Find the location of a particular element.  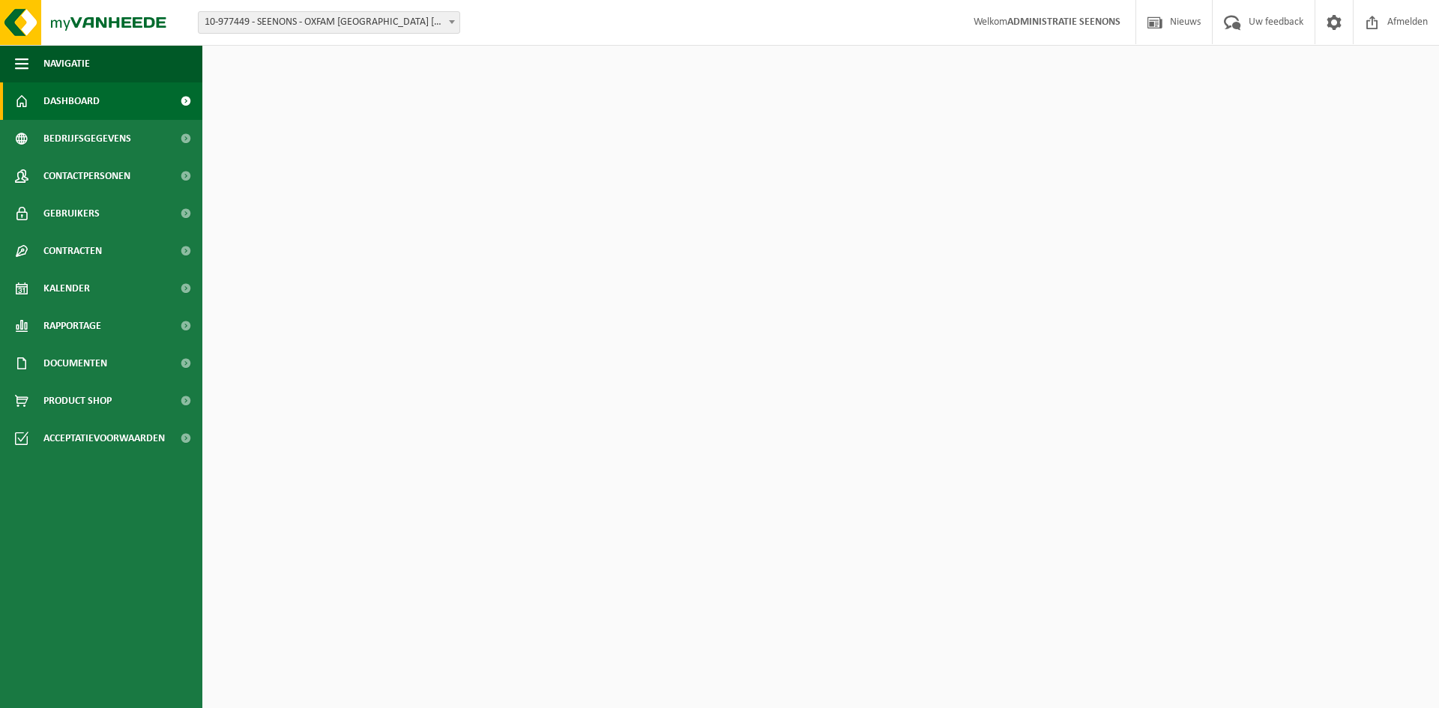

span: Contactpersonen is located at coordinates (87, 176).